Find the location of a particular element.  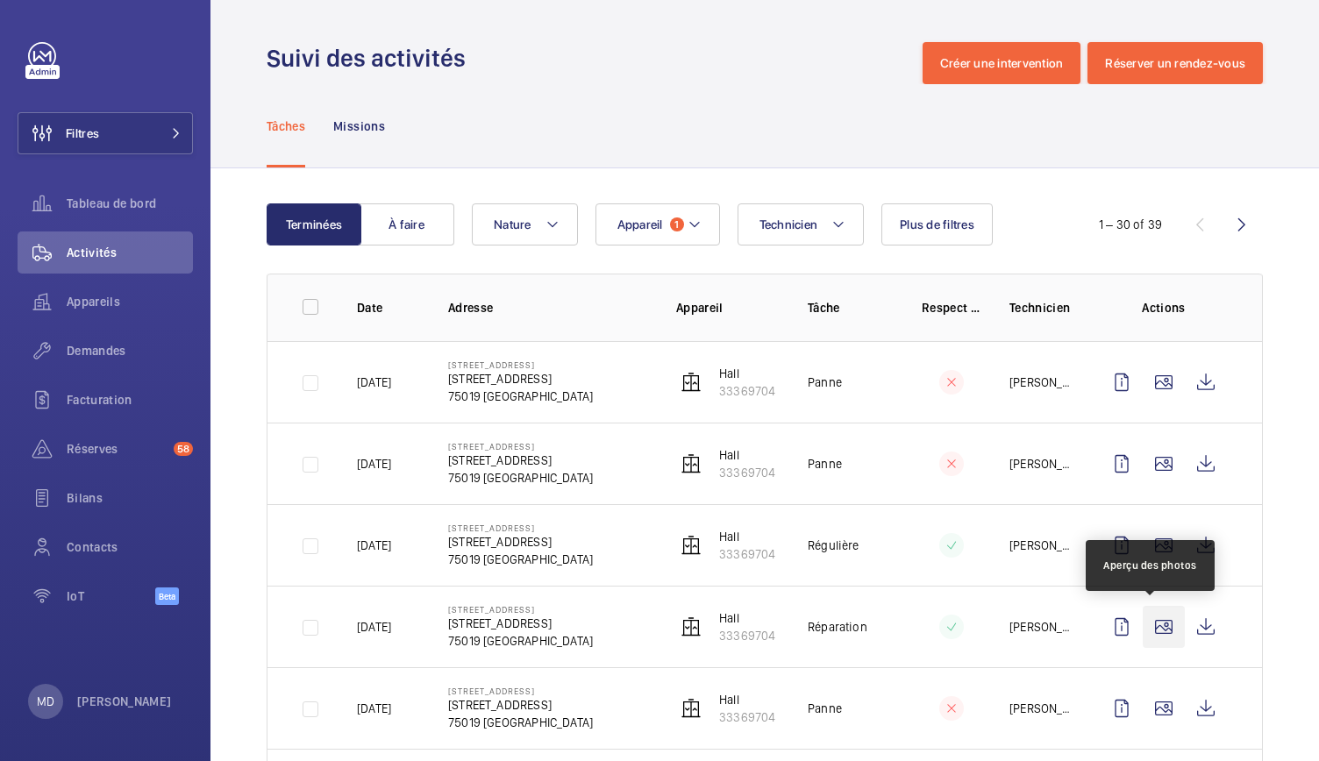

button: Appareil1 is located at coordinates (658, 224).